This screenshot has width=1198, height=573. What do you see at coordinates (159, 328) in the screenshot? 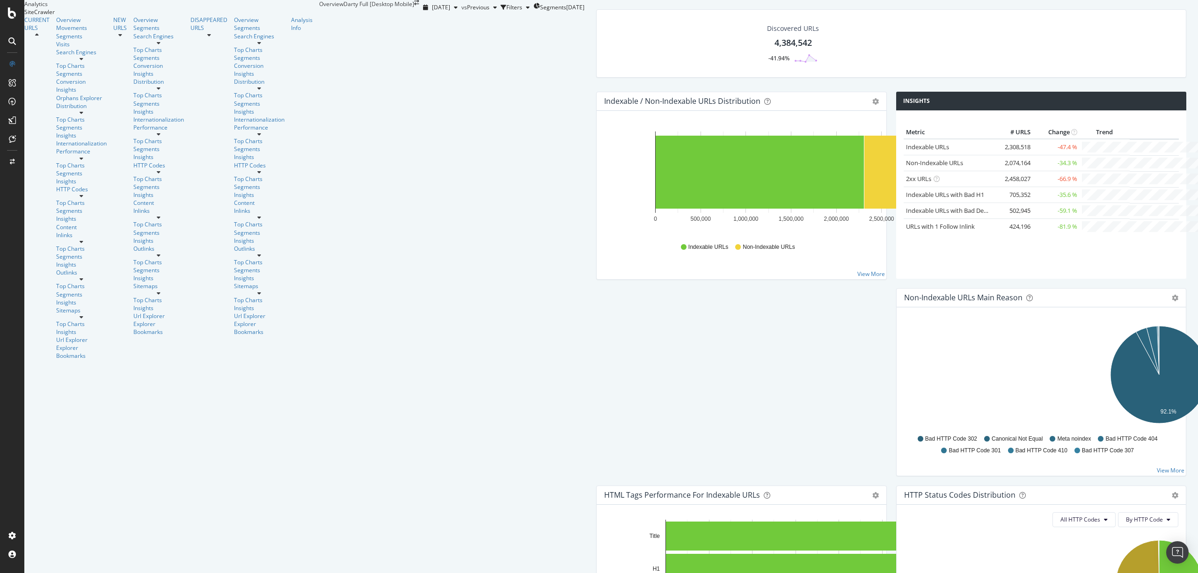
I see `div: Explorer Bookmarks` at bounding box center [159, 328].